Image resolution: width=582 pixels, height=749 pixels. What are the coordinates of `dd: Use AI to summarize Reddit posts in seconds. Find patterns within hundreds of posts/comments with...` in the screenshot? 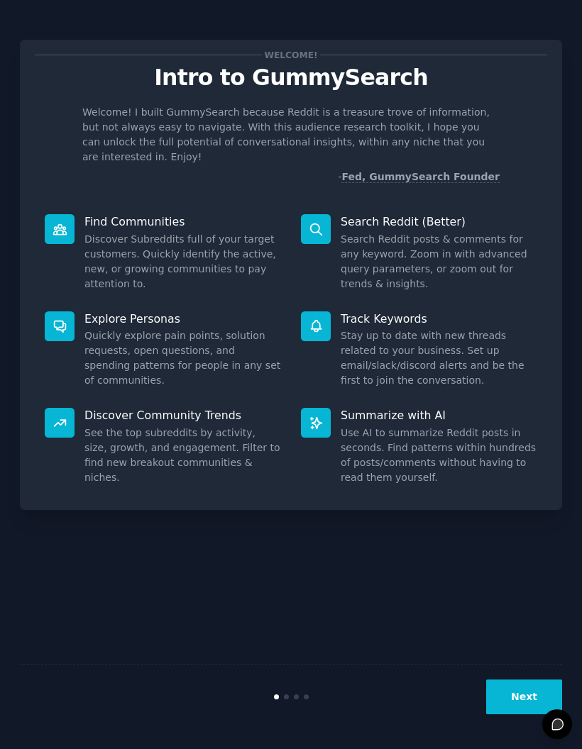 It's located at (438, 455).